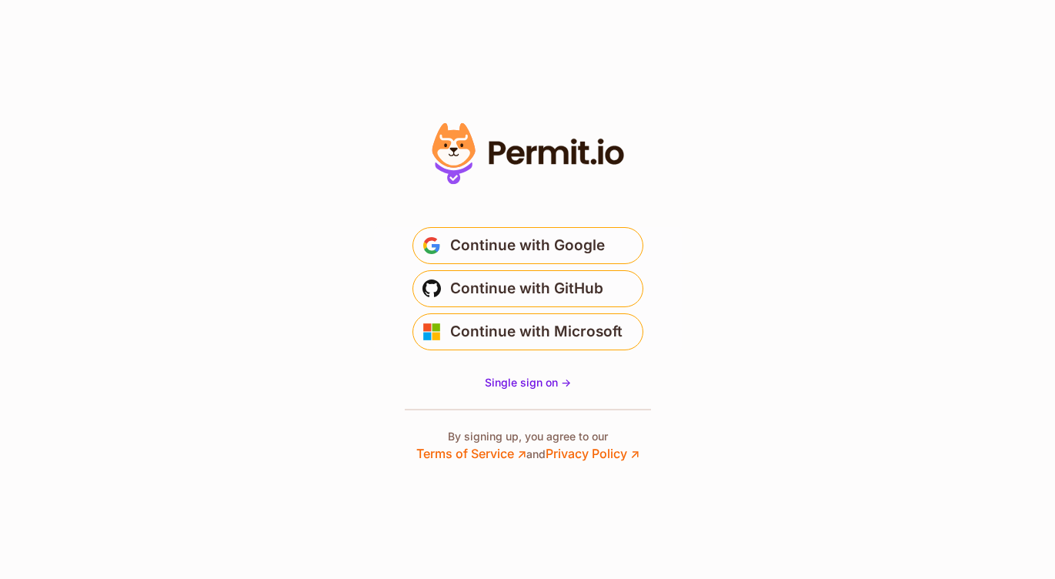 The image size is (1055, 579). I want to click on span: Single sign on ->, so click(528, 382).